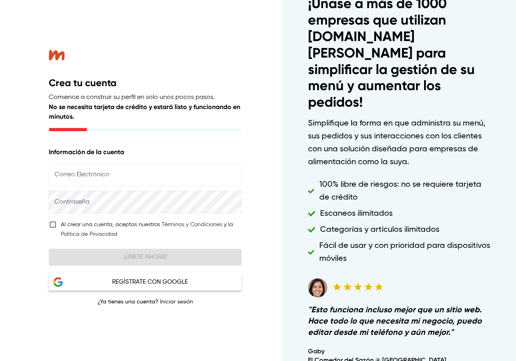 The width and height of the screenshot is (516, 361). Describe the element at coordinates (399, 321) in the screenshot. I see `h6: " Esto funciona incluso mejor que un sitio web. Hace todo lo que necesita mi negocio, puedo edita...` at that location.